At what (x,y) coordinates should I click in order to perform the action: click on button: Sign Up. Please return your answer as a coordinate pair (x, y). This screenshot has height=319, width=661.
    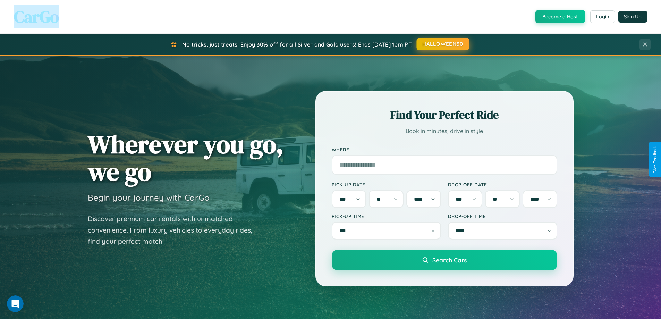
    Looking at the image, I should click on (633, 17).